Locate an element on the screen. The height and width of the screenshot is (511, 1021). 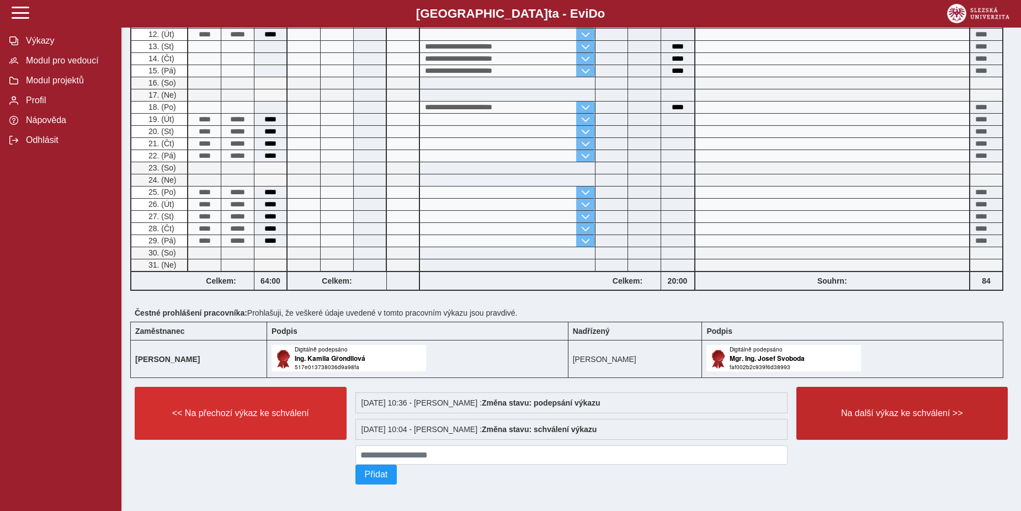
button: Přidat is located at coordinates (376, 474).